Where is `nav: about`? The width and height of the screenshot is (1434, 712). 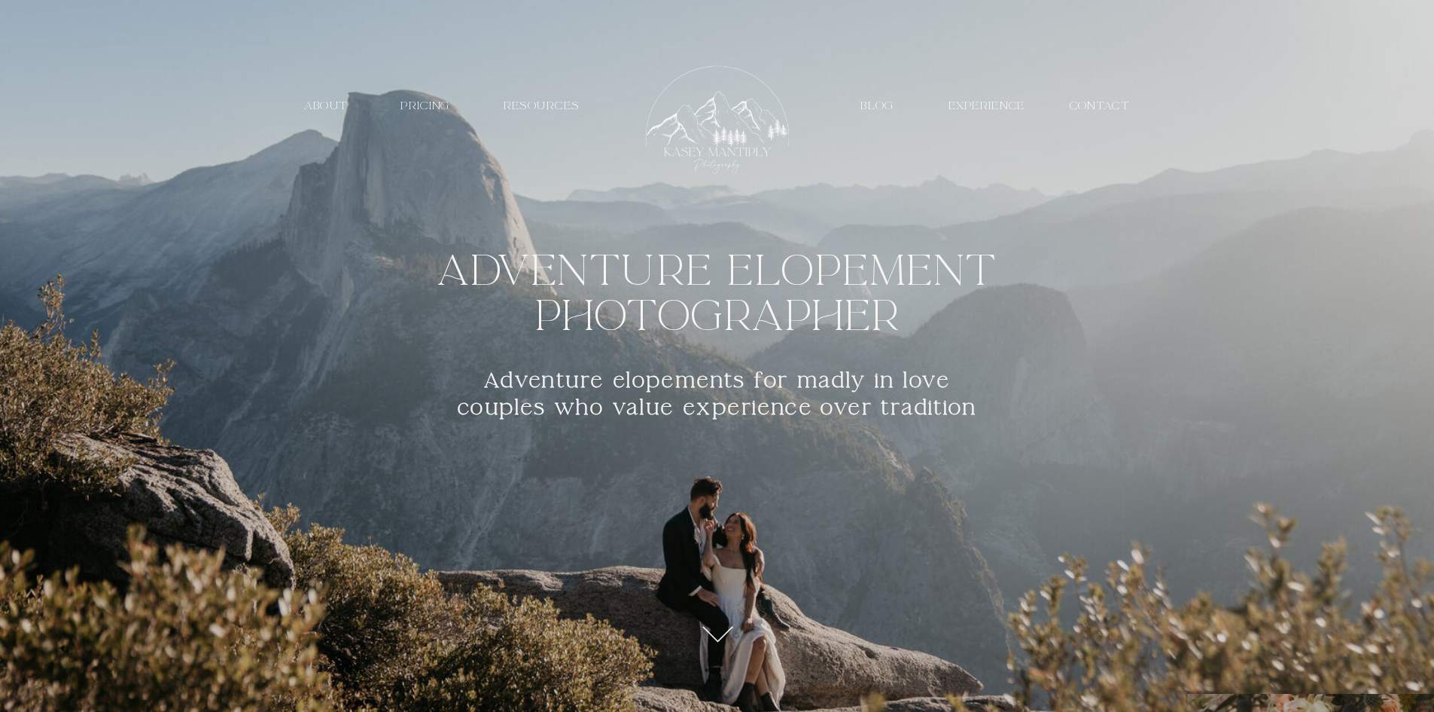
nav: about is located at coordinates (326, 105).